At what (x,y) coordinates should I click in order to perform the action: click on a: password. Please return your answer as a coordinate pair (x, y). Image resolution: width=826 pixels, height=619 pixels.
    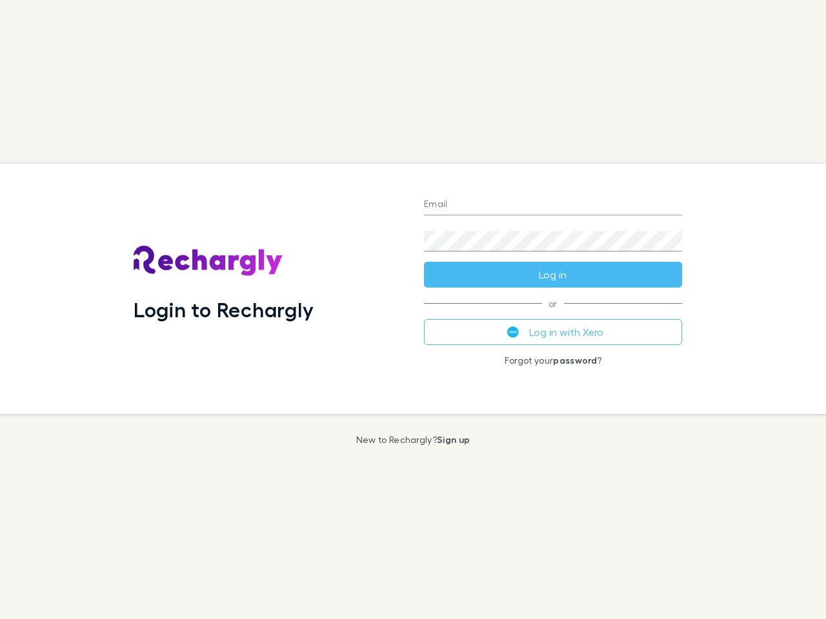
    Looking at the image, I should click on (575, 360).